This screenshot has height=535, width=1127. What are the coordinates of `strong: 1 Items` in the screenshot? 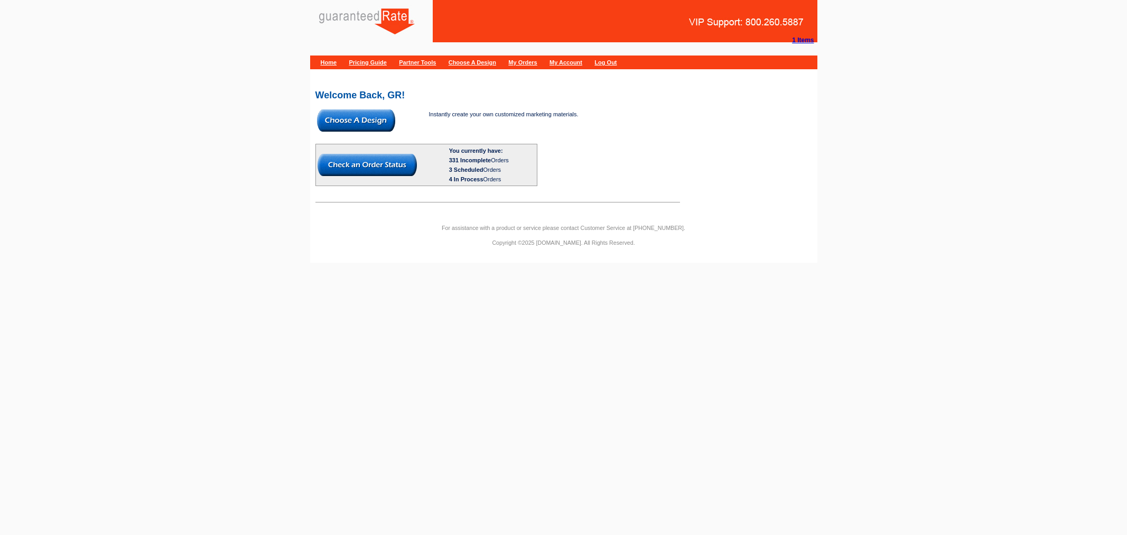 It's located at (802, 40).